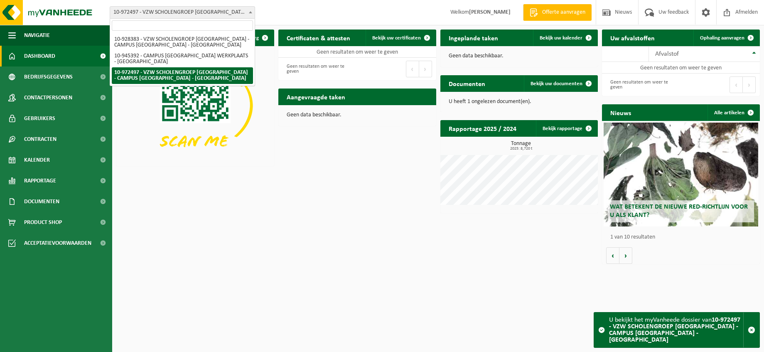 Image resolution: width=764 pixels, height=352 pixels. I want to click on img: Download de VHEPlus App, so click(195, 105).